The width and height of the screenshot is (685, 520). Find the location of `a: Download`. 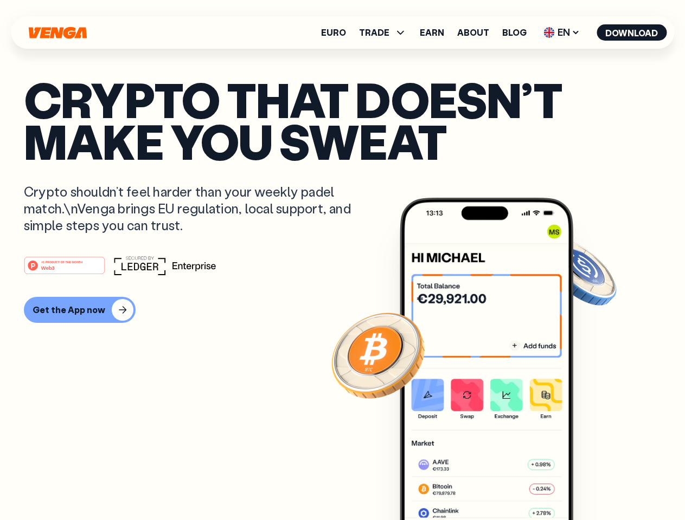

a: Download is located at coordinates (631, 33).